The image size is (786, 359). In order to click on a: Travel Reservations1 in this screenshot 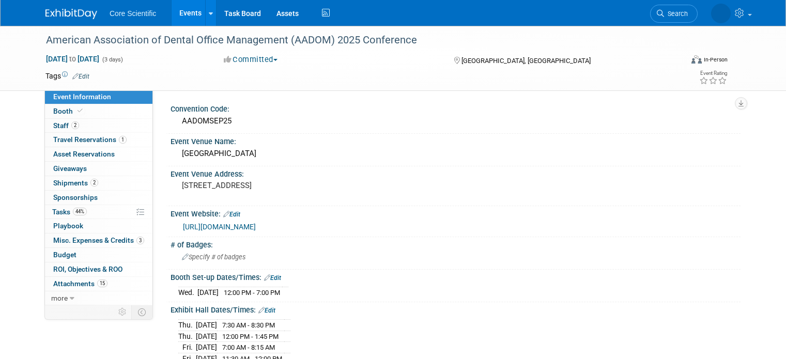, I will do `click(99, 139)`.